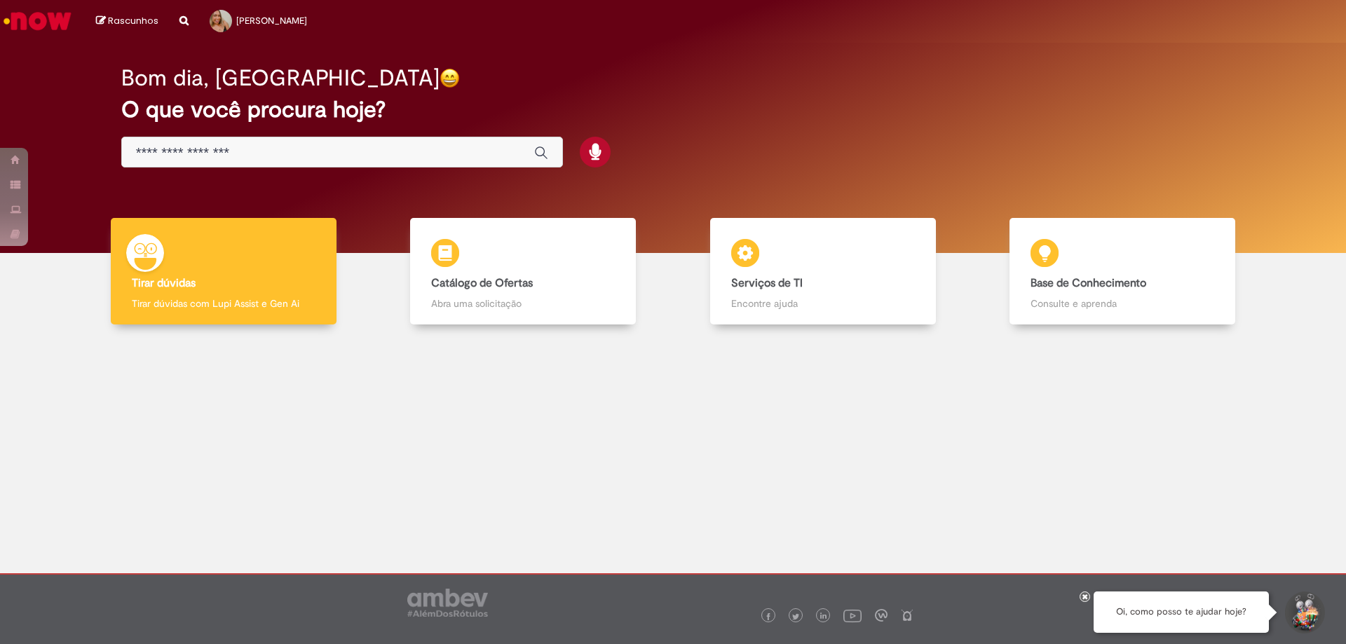  I want to click on img: logo_footer_ambev_rotulo_gray.png, so click(447, 603).